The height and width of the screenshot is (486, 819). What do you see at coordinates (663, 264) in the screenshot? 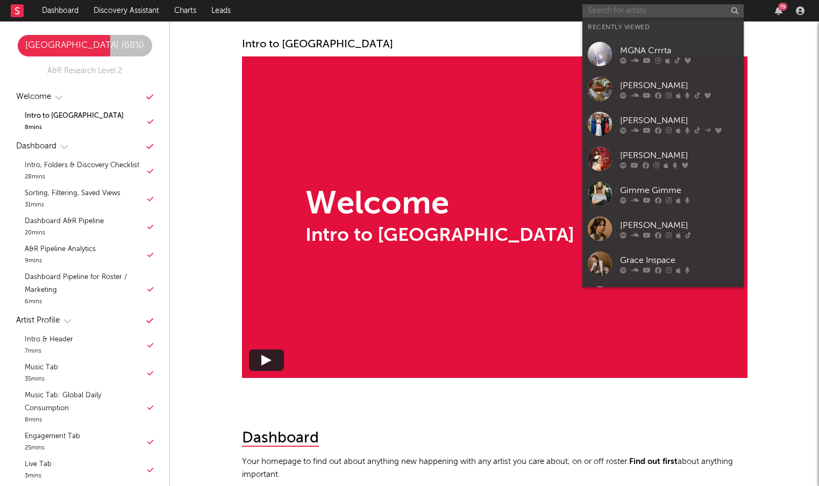
I see `a: Grace Inspace` at bounding box center [663, 264].